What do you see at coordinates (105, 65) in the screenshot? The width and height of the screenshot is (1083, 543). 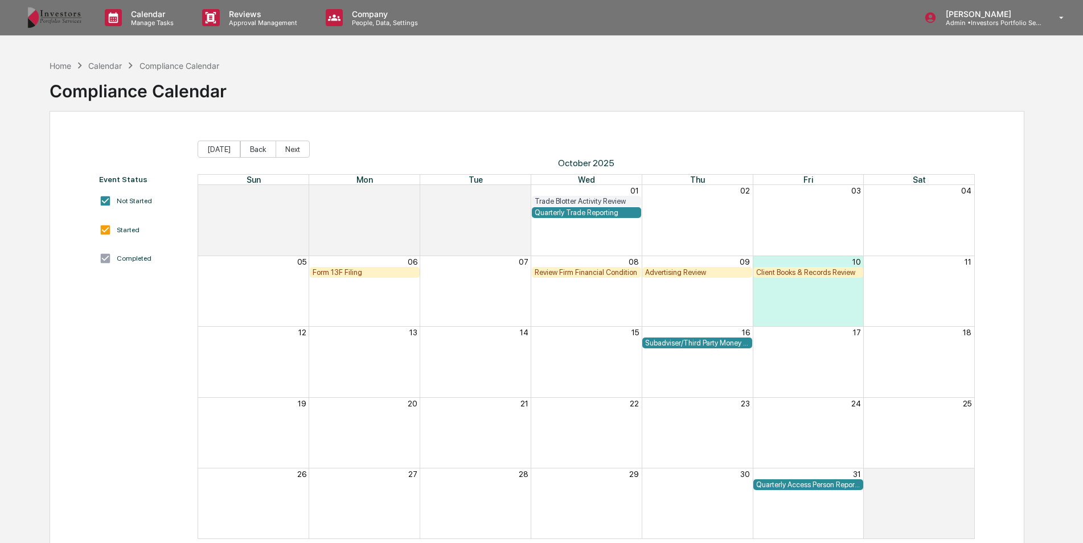 I see `div: Calendar` at bounding box center [105, 65].